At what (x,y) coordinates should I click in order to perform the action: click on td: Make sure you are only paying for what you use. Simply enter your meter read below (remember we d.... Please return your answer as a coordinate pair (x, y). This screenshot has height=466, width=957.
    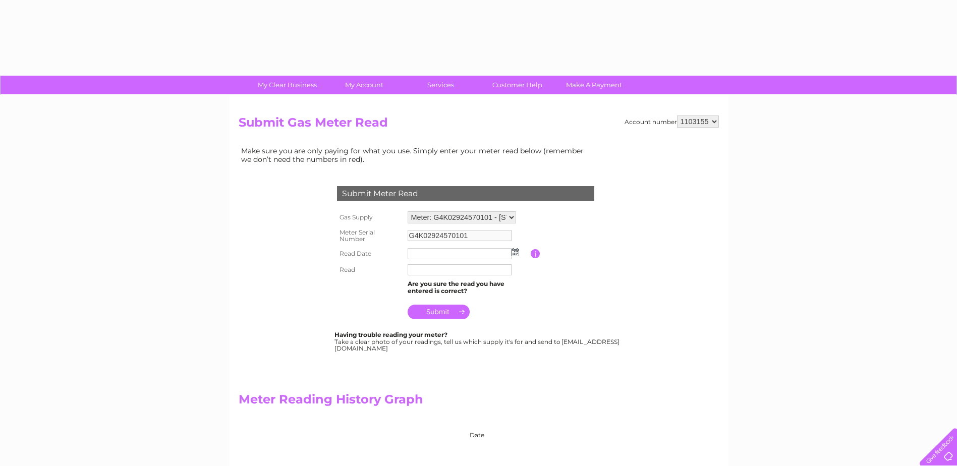
    Looking at the image, I should click on (415, 155).